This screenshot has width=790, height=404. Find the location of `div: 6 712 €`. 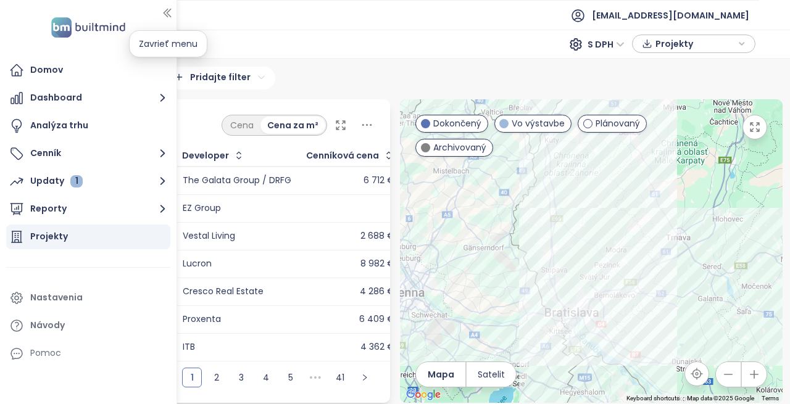

div: 6 712 € is located at coordinates (379, 181).